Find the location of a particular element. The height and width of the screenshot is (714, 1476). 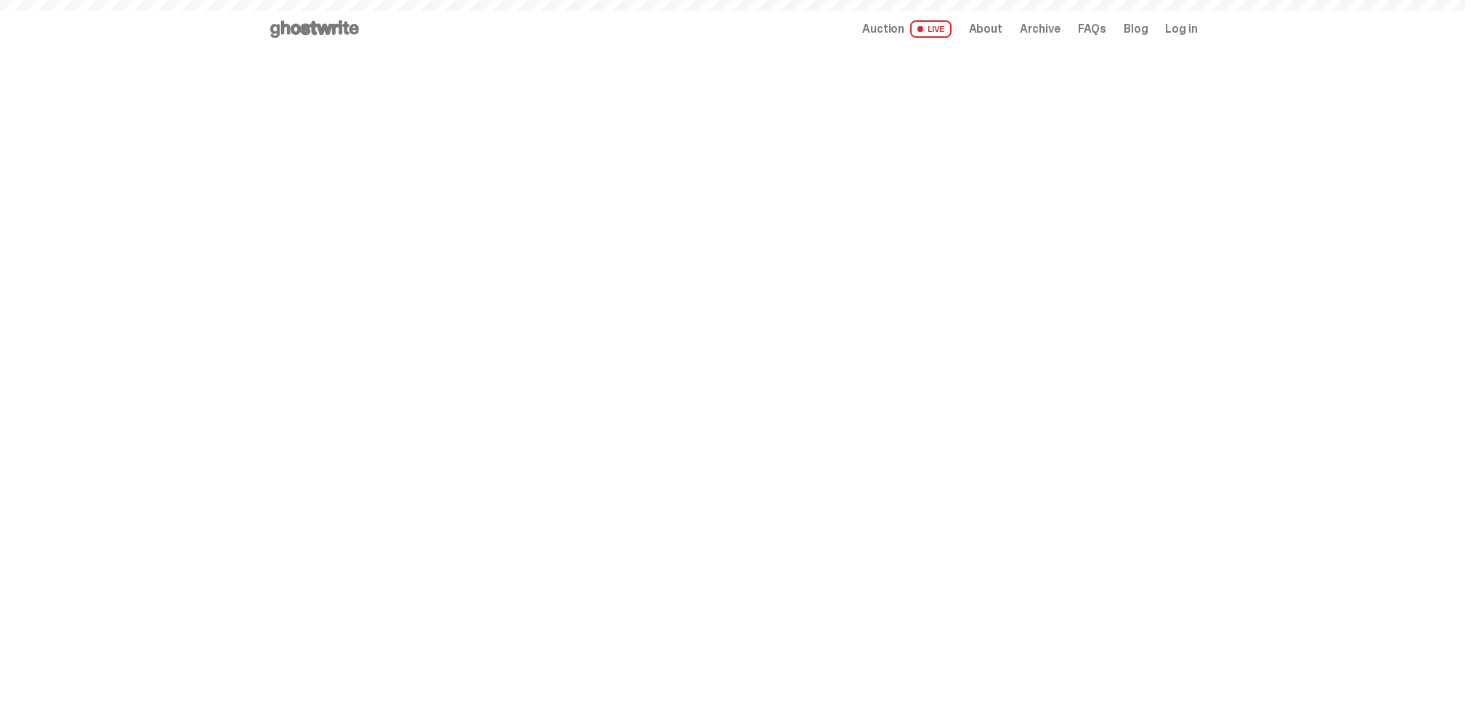

a: Blog is located at coordinates (1135, 29).